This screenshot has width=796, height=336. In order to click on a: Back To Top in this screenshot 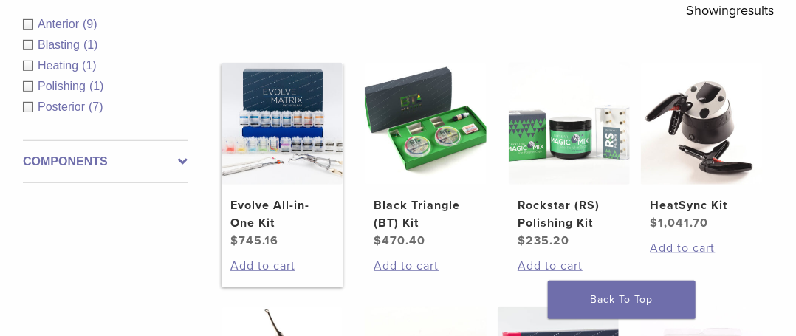, I will do `click(621, 300)`.